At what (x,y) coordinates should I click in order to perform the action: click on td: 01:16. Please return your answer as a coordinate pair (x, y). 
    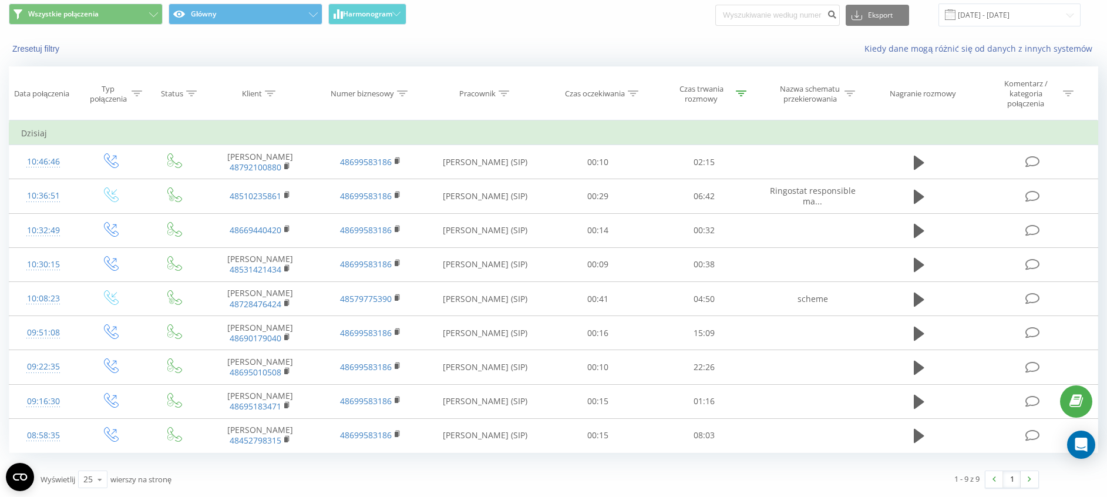
    Looking at the image, I should click on (704, 401).